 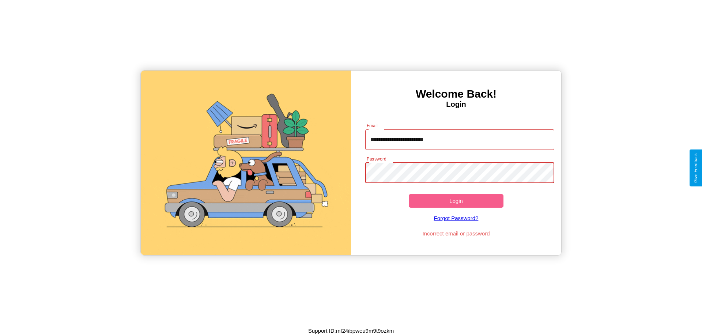 I want to click on h4: Login, so click(x=456, y=104).